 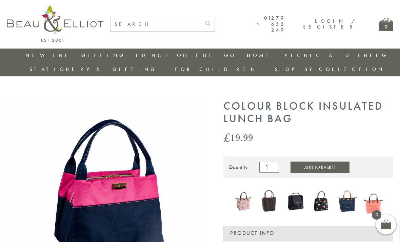 What do you see at coordinates (377, 215) in the screenshot?
I see `span: 0` at bounding box center [377, 215].